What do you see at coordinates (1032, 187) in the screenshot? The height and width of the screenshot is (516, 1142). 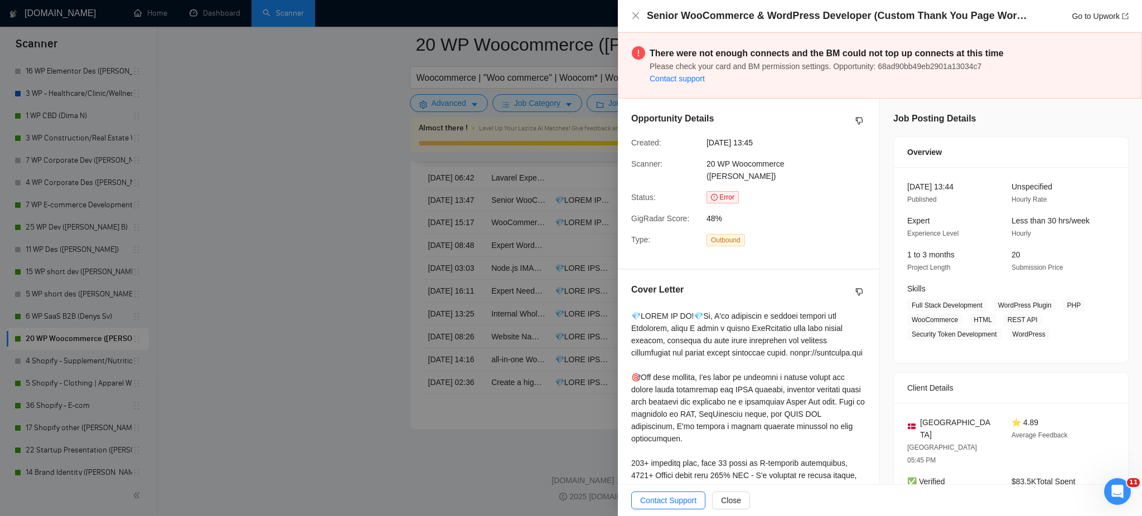 I see `span: Unspecified` at bounding box center [1032, 187].